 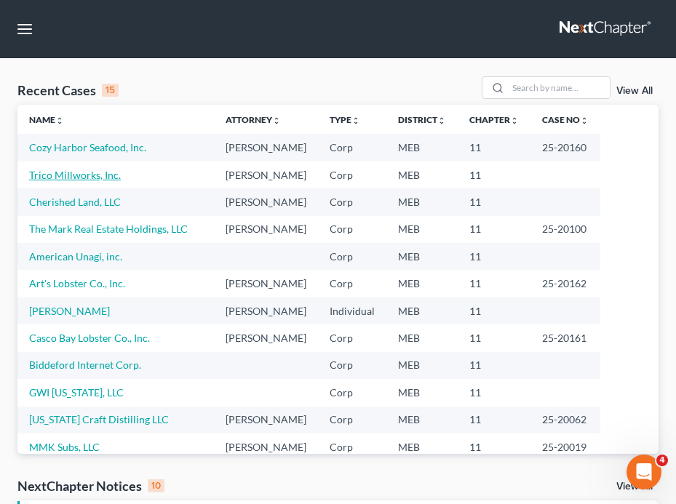 What do you see at coordinates (565, 283) in the screenshot?
I see `td: 25-20162` at bounding box center [565, 283].